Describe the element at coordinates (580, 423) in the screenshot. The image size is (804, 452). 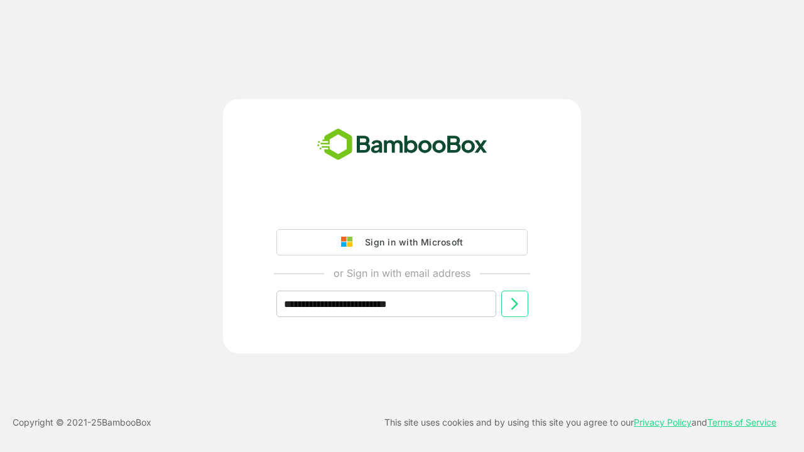
I see `p: This site uses cookies and by using this site you agree to our and` at that location.